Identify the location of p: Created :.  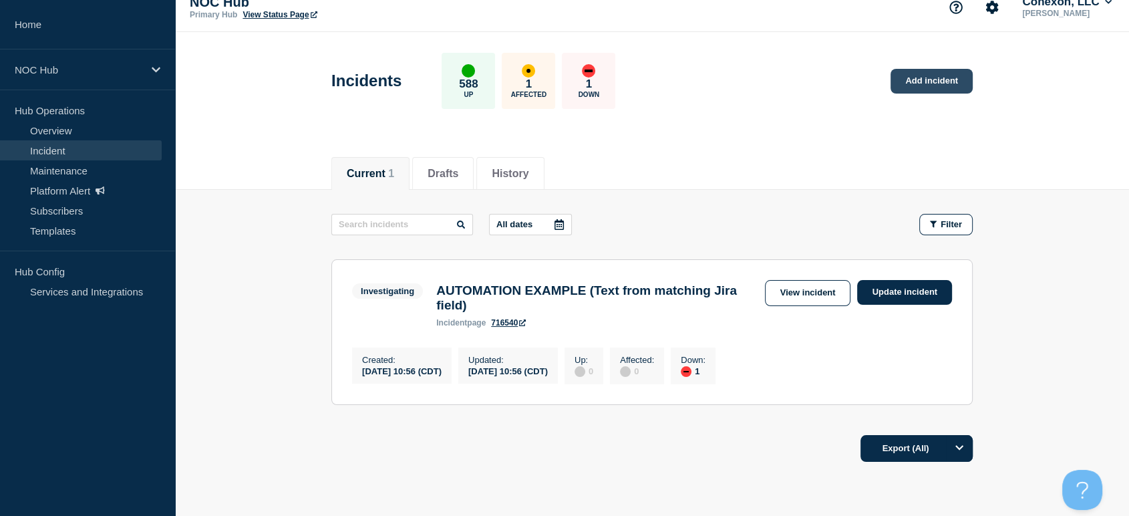
(402, 360).